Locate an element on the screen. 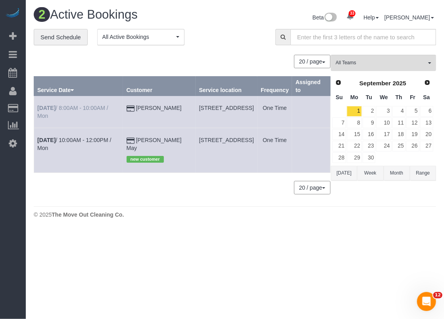 The width and height of the screenshot is (444, 319). span: 2 is located at coordinates (42, 14).